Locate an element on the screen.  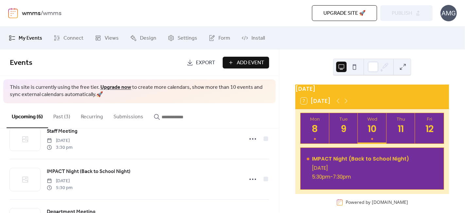
span: 7:30pm is located at coordinates (342, 176).